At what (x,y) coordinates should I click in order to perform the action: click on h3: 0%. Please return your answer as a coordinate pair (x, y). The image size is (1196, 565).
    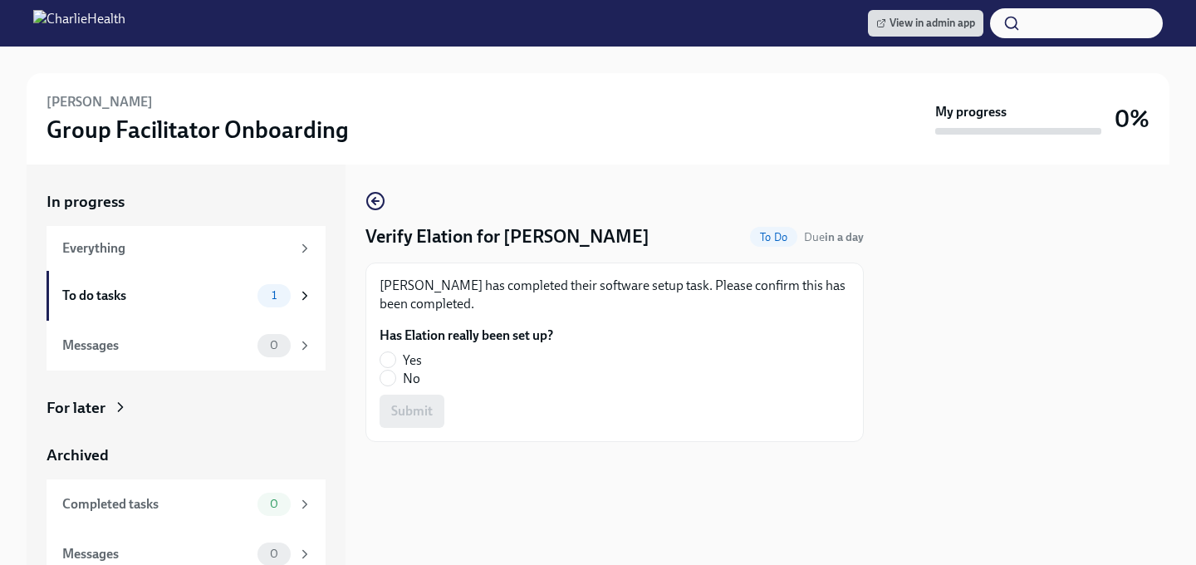
    Looking at the image, I should click on (1132, 119).